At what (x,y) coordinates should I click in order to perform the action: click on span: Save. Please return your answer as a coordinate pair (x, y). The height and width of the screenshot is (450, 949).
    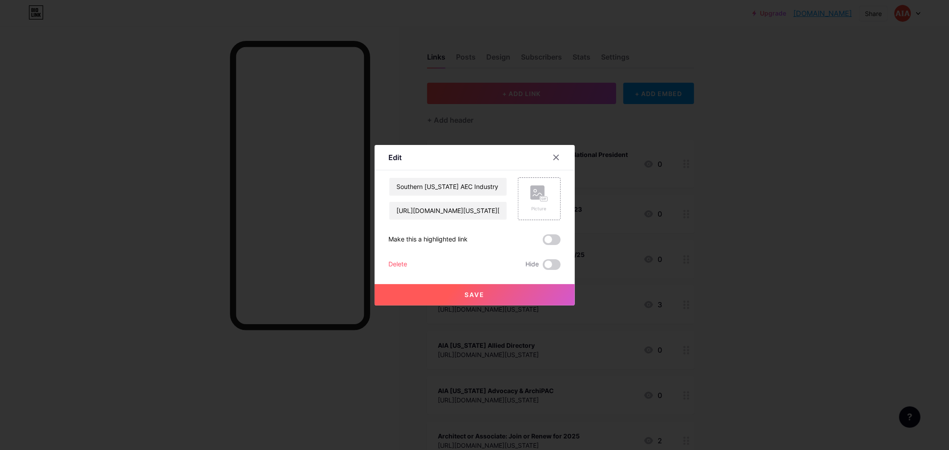
    Looking at the image, I should click on (474, 294).